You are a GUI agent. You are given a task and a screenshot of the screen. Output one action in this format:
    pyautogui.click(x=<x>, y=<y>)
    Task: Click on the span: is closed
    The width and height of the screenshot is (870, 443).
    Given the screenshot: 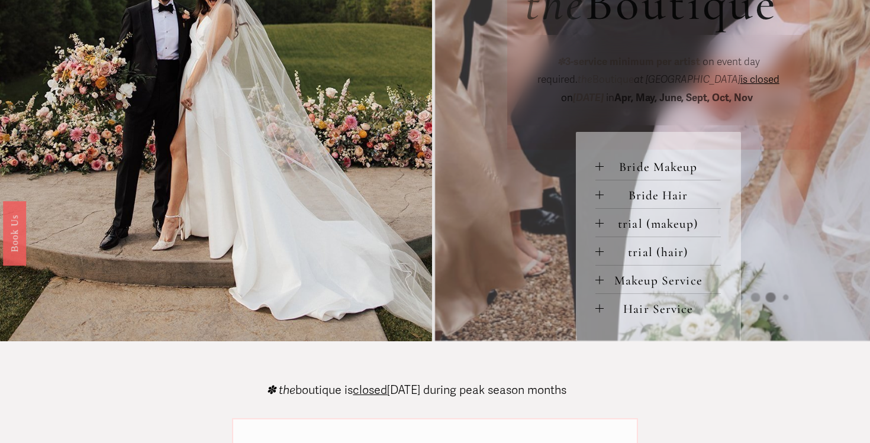 What is the action you would take?
    pyautogui.click(x=760, y=79)
    